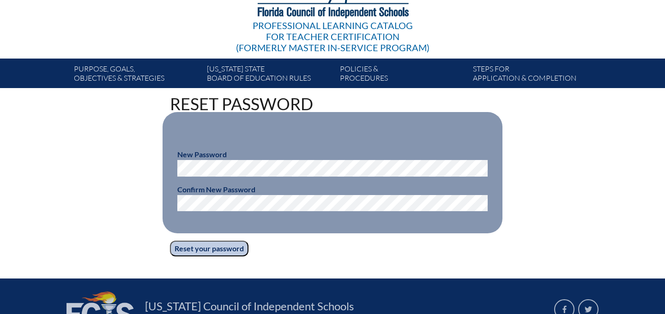 The width and height of the screenshot is (665, 314). What do you see at coordinates (402, 75) in the screenshot?
I see `a: Policies &Procedures` at bounding box center [402, 75].